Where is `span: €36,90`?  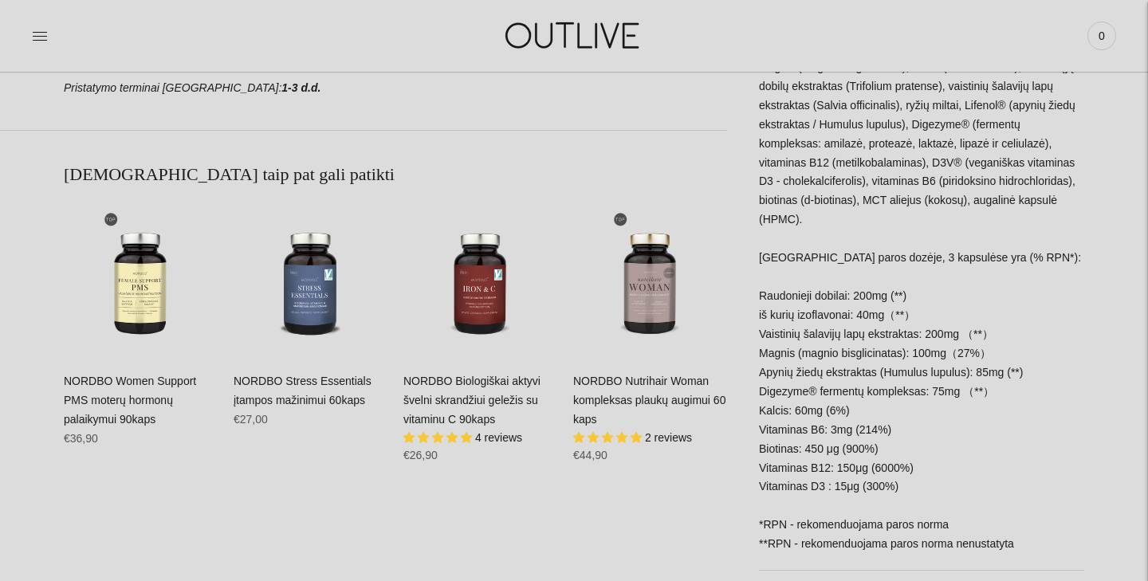 span: €36,90 is located at coordinates (81, 438).